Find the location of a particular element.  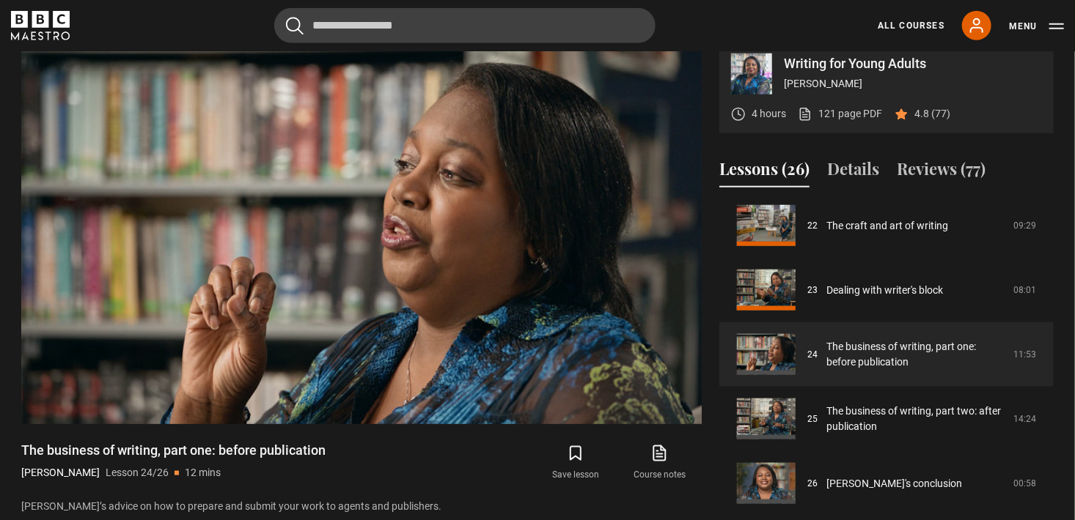

a: BBC Maestro is located at coordinates (40, 26).